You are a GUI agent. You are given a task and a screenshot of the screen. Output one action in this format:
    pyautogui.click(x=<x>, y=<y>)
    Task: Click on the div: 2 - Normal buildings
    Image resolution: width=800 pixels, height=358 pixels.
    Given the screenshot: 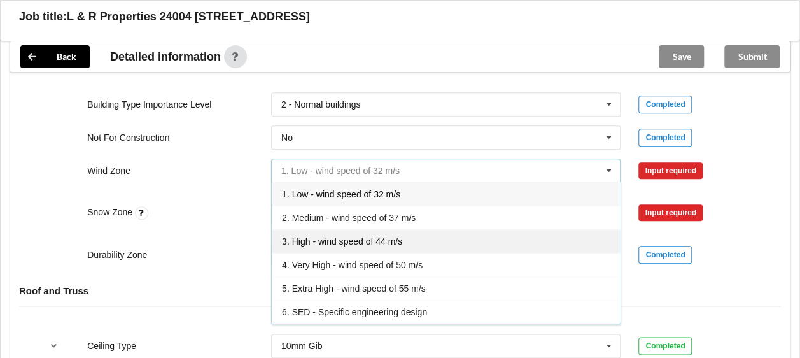 What is the action you would take?
    pyautogui.click(x=321, y=104)
    